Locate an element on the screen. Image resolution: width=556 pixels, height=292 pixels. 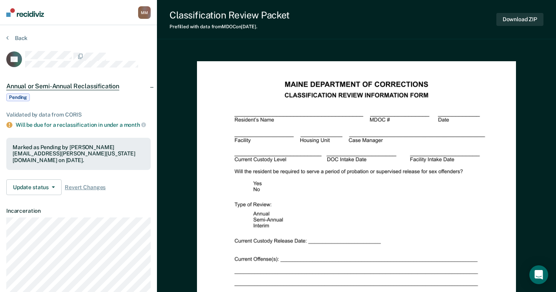
button: MM is located at coordinates (144, 13).